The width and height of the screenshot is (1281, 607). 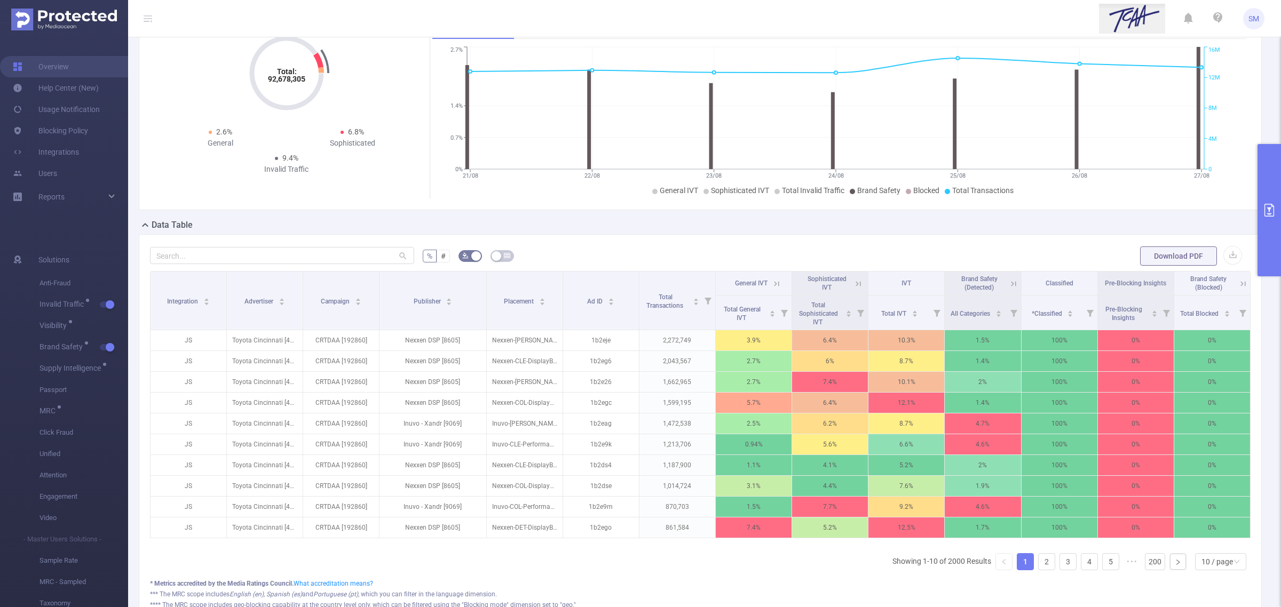 I want to click on p: 9.2%, so click(x=906, y=507).